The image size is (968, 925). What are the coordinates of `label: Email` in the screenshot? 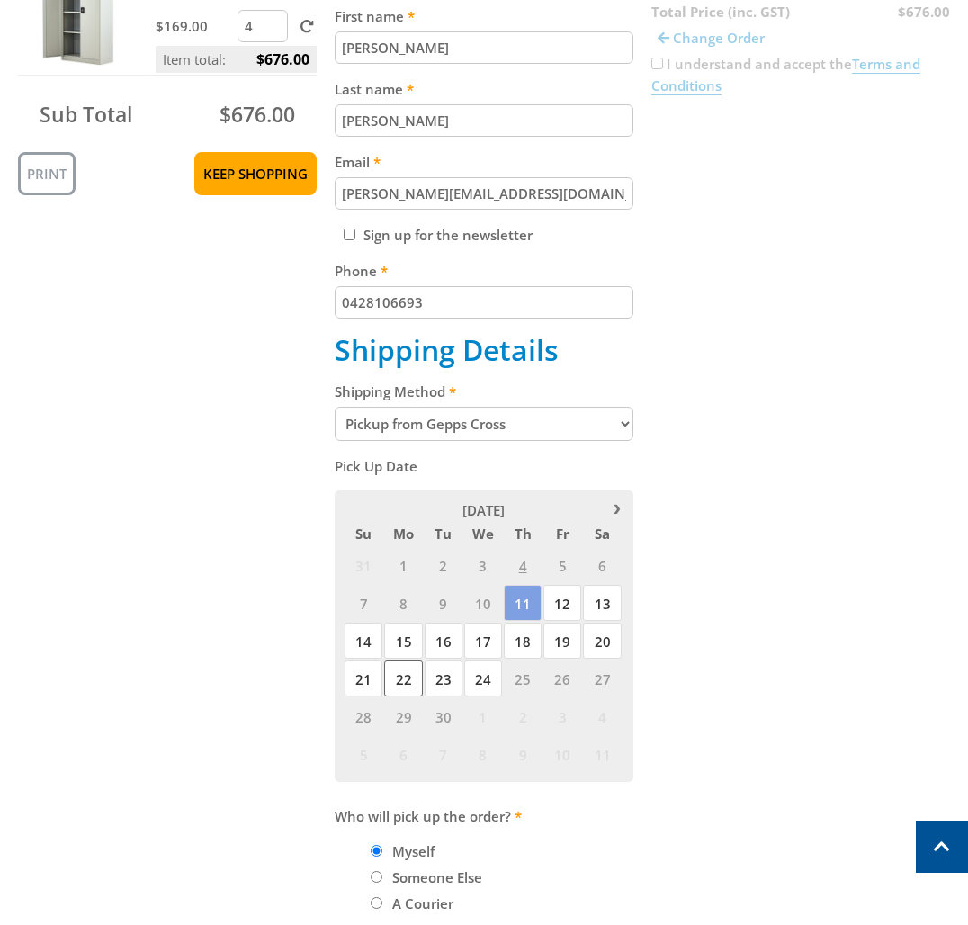 It's located at (484, 162).